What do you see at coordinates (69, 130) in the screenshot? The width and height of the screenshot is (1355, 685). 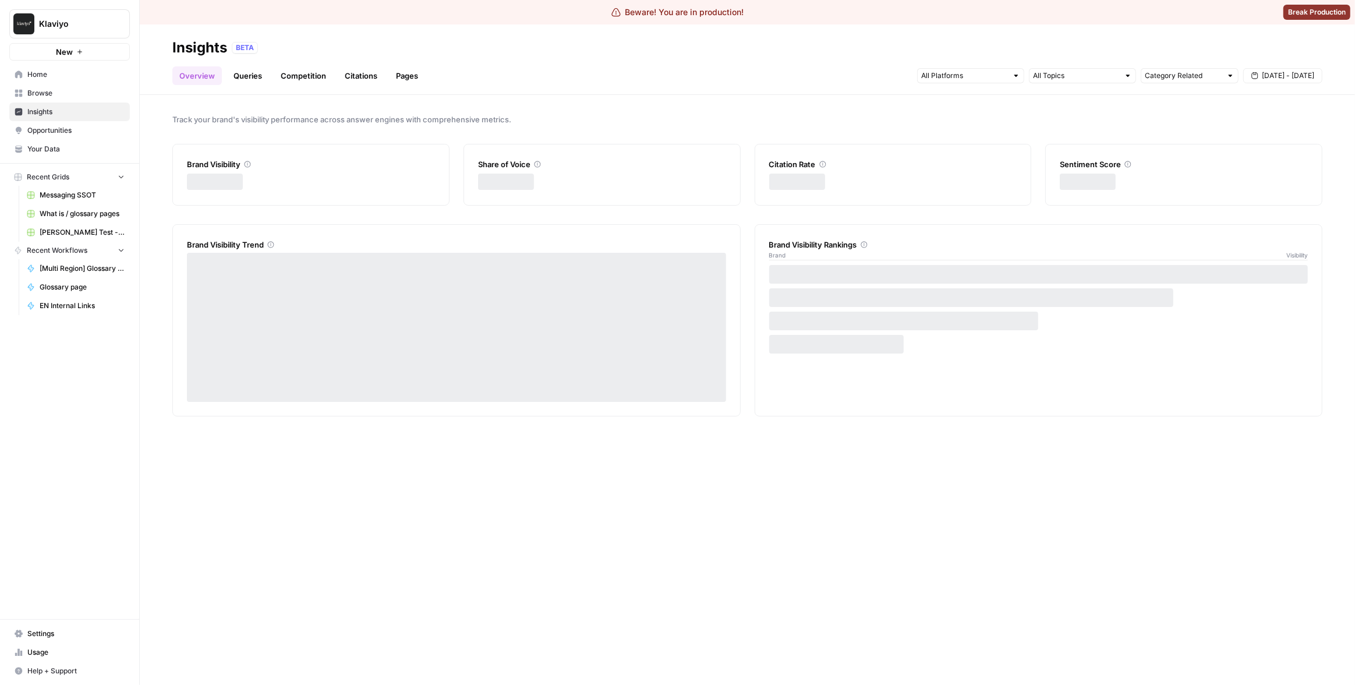 I see `a: Opportunities` at bounding box center [69, 130].